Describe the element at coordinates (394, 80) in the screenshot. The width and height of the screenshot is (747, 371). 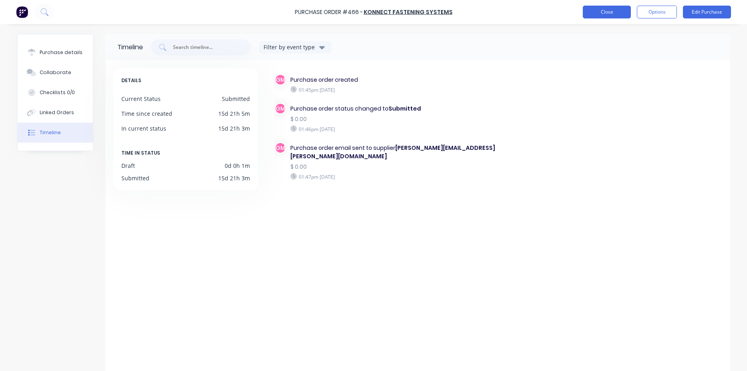
I see `div: Purchase order created` at that location.